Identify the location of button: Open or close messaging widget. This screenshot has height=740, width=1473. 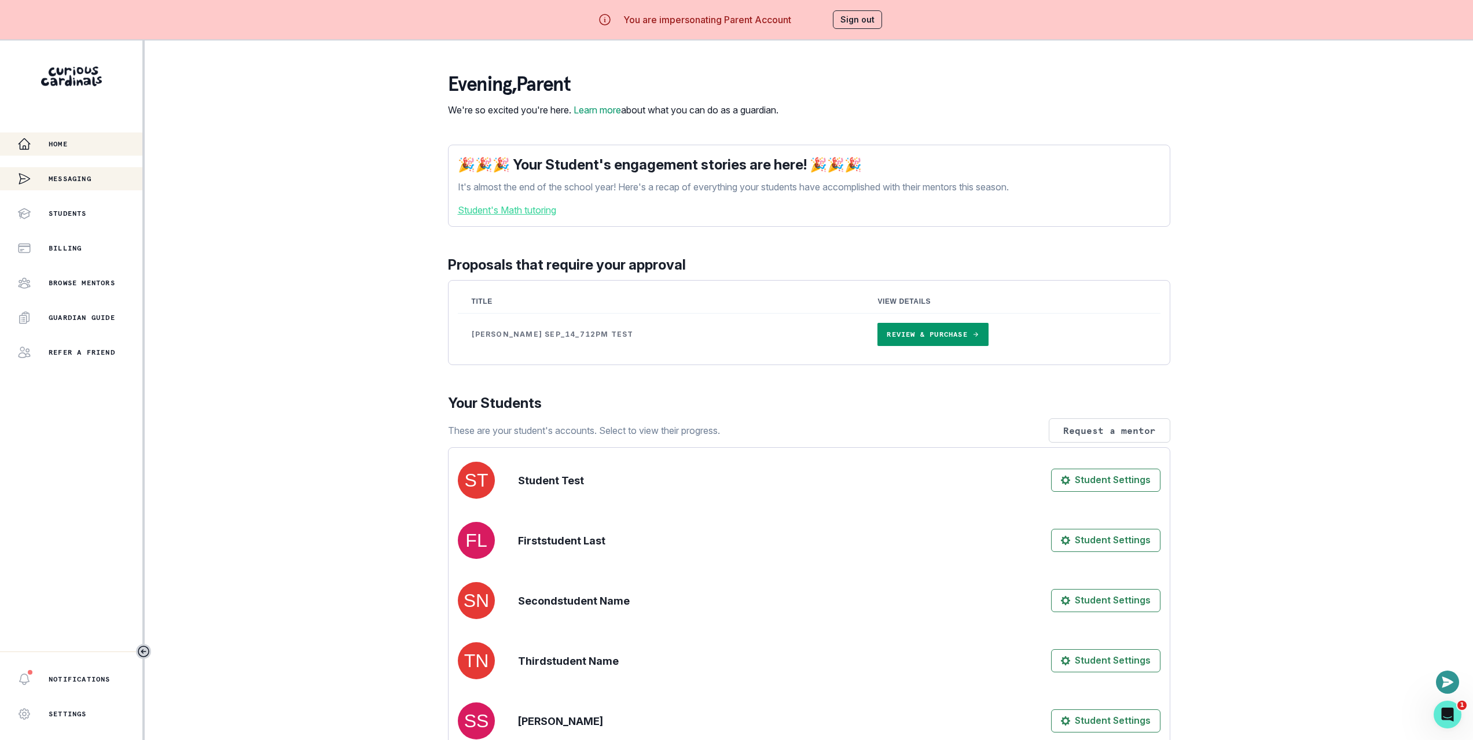
(1447, 682).